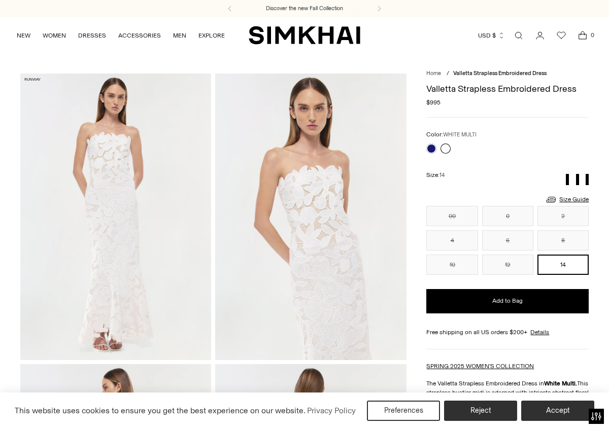 The height and width of the screenshot is (429, 609). What do you see at coordinates (442, 175) in the screenshot?
I see `span: 14` at bounding box center [442, 175].